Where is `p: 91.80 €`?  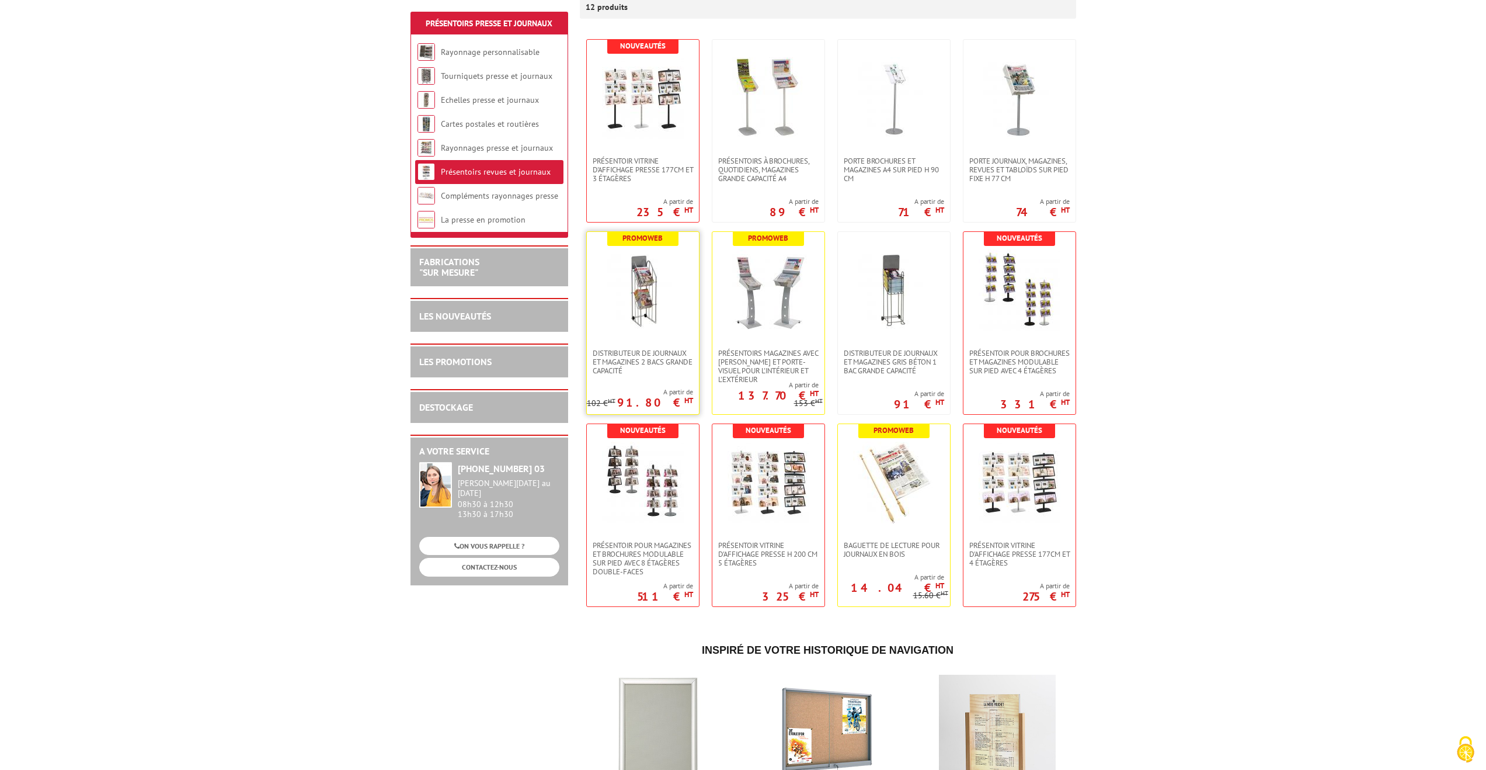
p: 91.80 € is located at coordinates (655, 402).